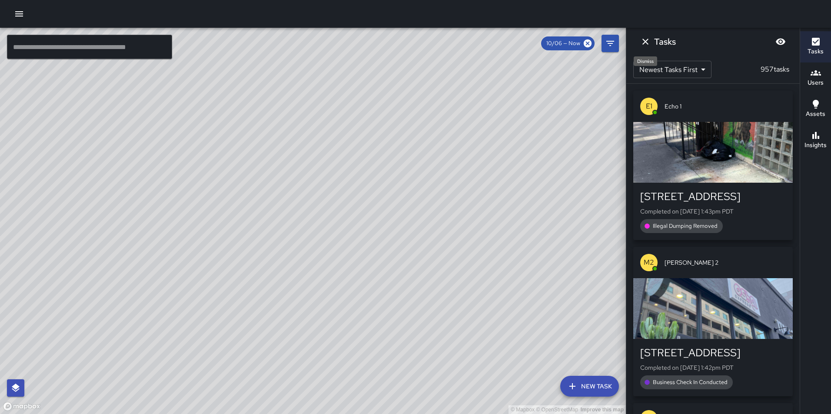  Describe the element at coordinates (690, 383) in the screenshot. I see `span: Business Check In Conducted` at that location.